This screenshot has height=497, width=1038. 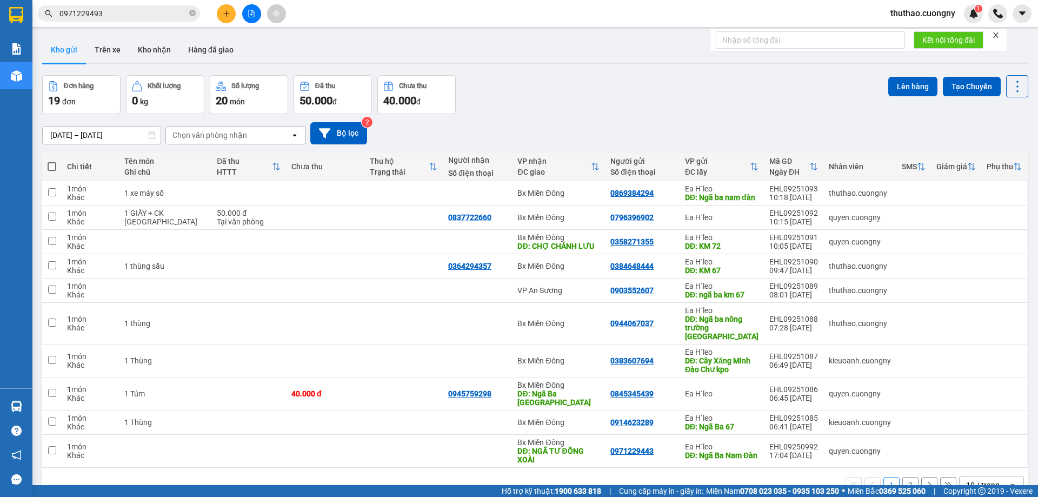 I want to click on div: 0944067037, so click(x=632, y=323).